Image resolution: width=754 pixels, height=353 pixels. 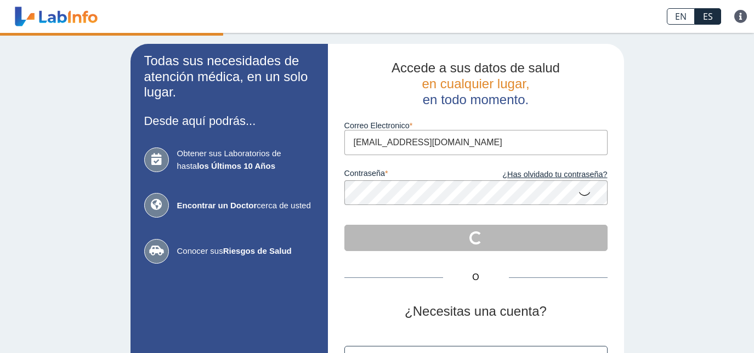 I want to click on span: O, so click(x=476, y=278).